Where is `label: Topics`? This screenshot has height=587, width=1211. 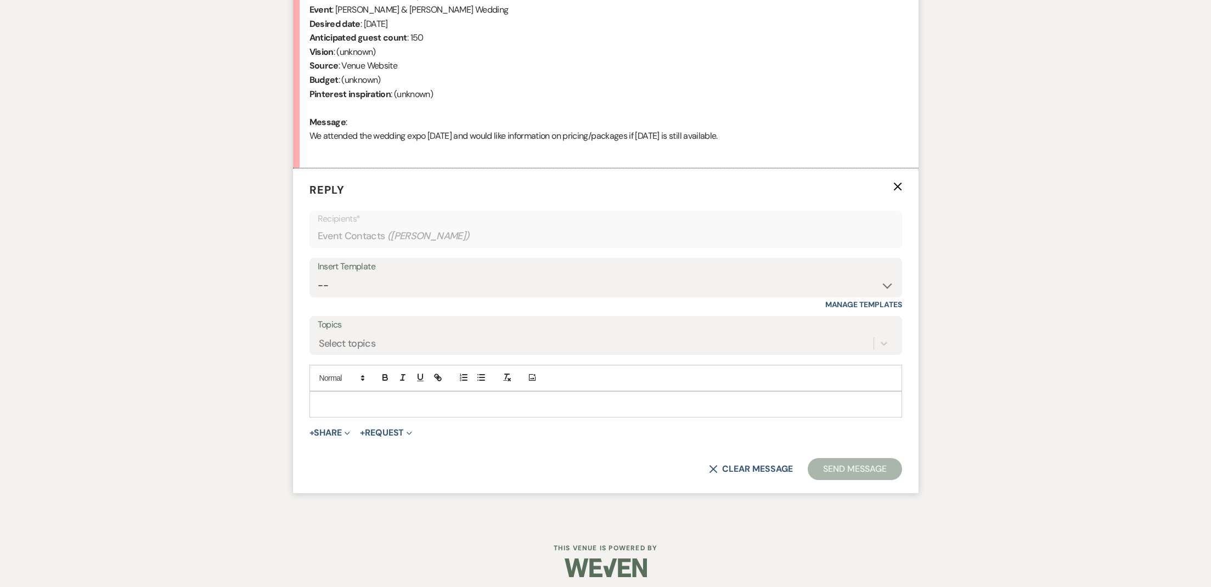 label: Topics is located at coordinates (606, 325).